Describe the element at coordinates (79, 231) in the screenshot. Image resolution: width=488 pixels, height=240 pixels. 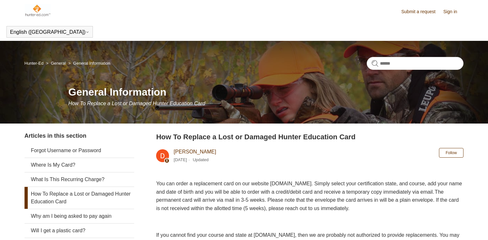
I see `a: Will I get a plastic card?` at that location.